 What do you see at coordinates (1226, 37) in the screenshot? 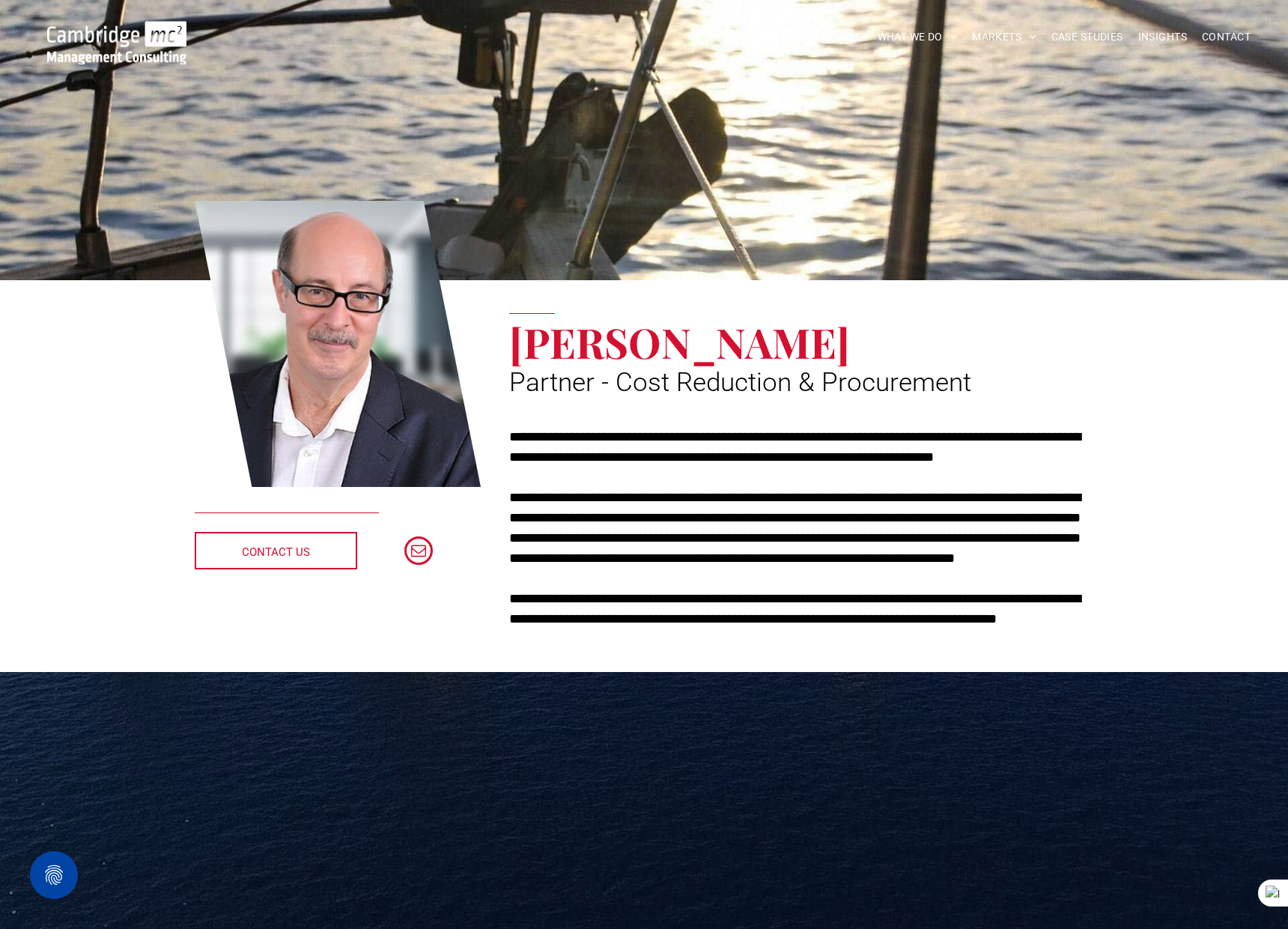
I see `a: CONTACT` at bounding box center [1226, 37].